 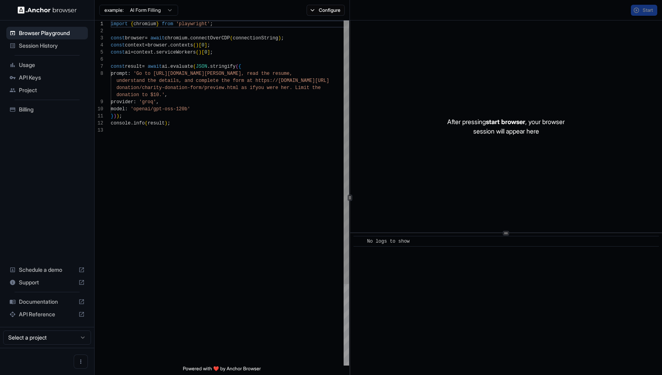 I want to click on span: API Keys, so click(x=52, y=78).